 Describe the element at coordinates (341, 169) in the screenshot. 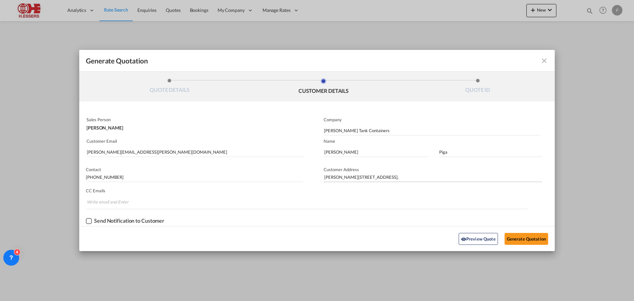

I see `span: Customer Address` at that location.